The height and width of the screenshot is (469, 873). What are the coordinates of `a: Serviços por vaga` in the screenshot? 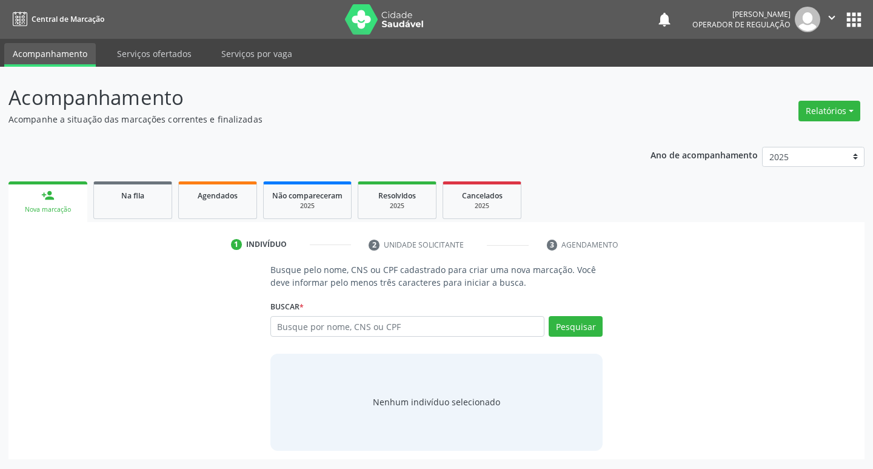 It's located at (256, 53).